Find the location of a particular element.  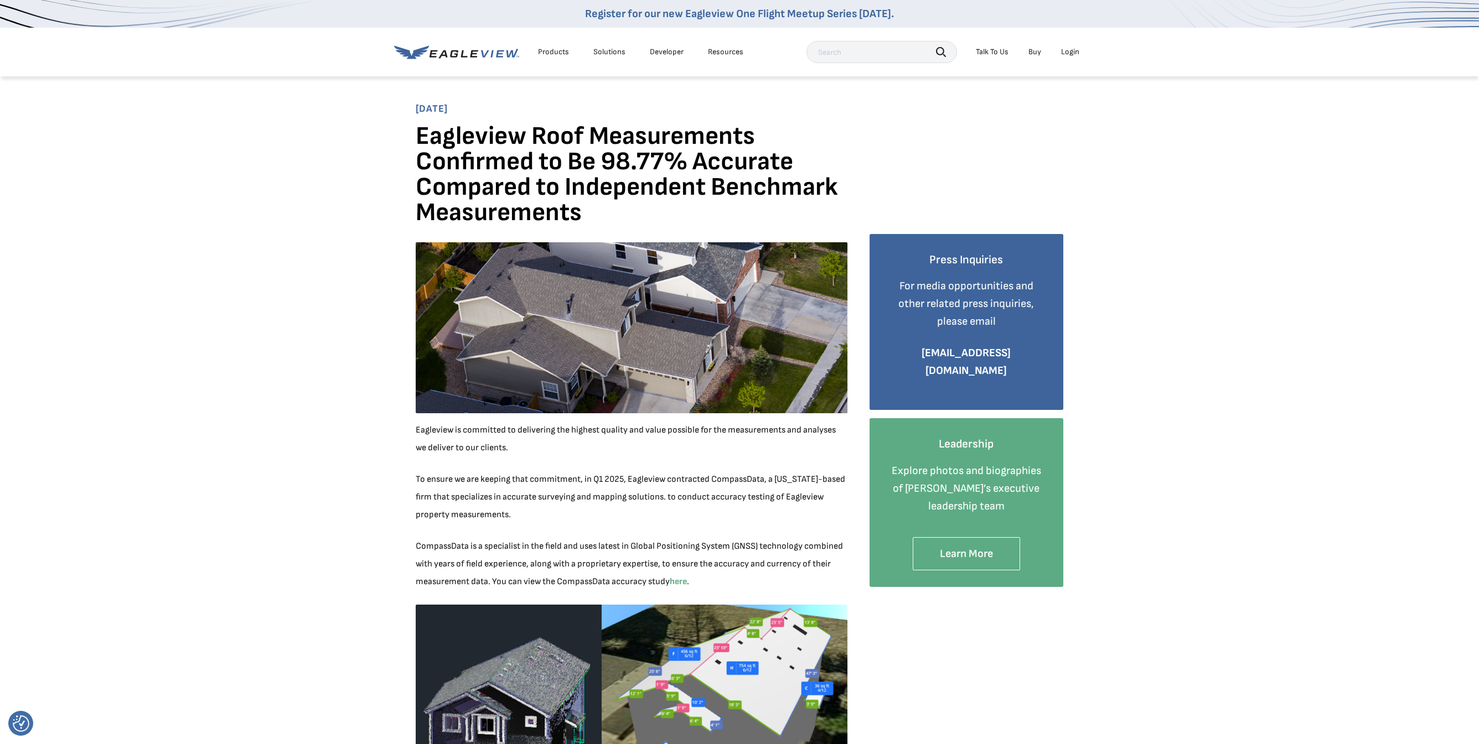

div: Solutions is located at coordinates (609, 52).